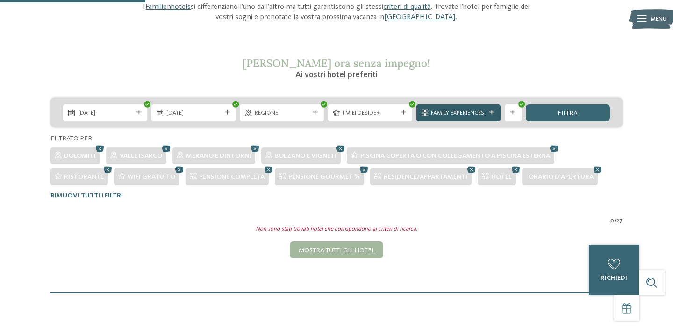 The height and width of the screenshot is (329, 673). What do you see at coordinates (456, 156) in the screenshot?
I see `span: Piscina coperta o con collegamento a piscina esterna` at bounding box center [456, 156].